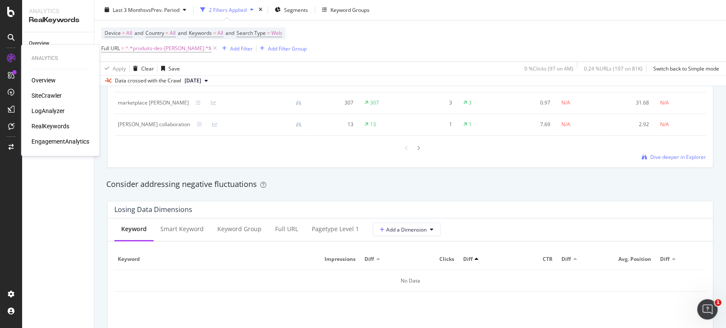 This screenshot has width=726, height=328. I want to click on div: Apply, so click(119, 68).